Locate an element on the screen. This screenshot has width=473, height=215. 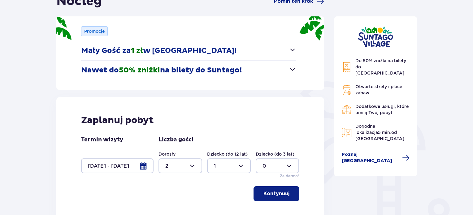
span: 1 zł is located at coordinates (137, 51).